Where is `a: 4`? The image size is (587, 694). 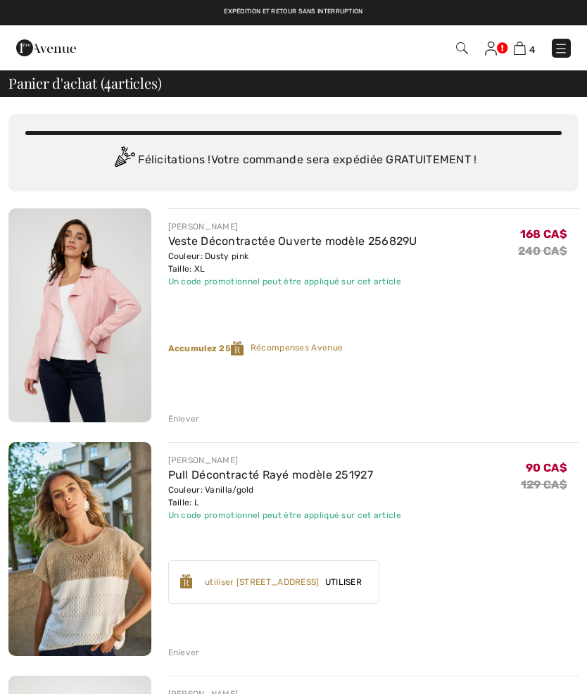
a: 4 is located at coordinates (524, 48).